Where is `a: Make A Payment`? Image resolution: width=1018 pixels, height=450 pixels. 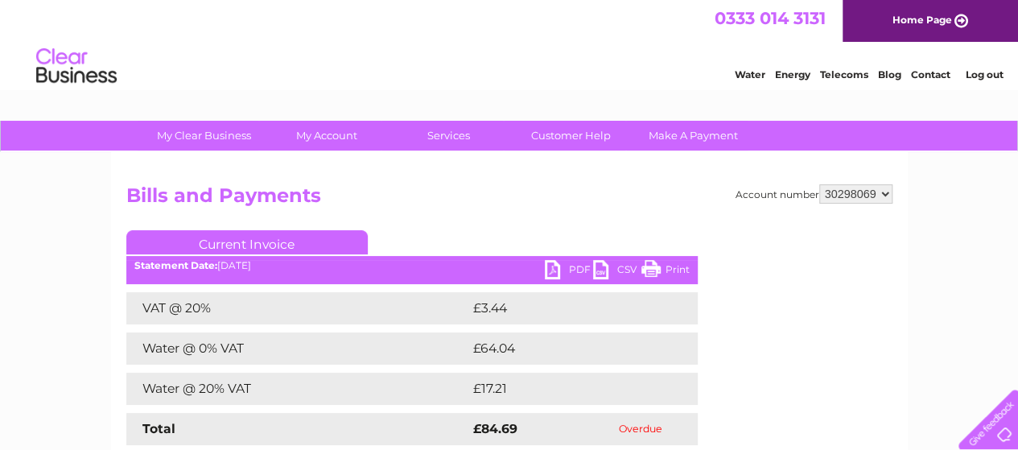
a: Make A Payment is located at coordinates (693, 135).